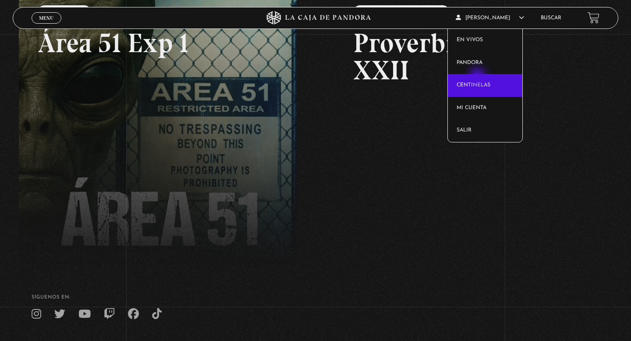  I want to click on a: En vivos, so click(485, 40).